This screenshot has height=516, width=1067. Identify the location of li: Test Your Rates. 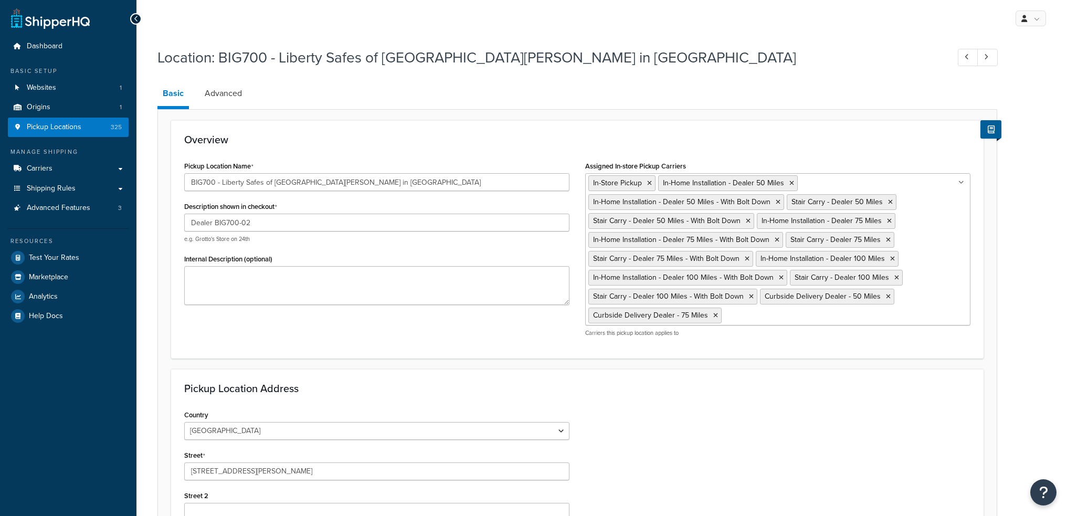
(68, 258).